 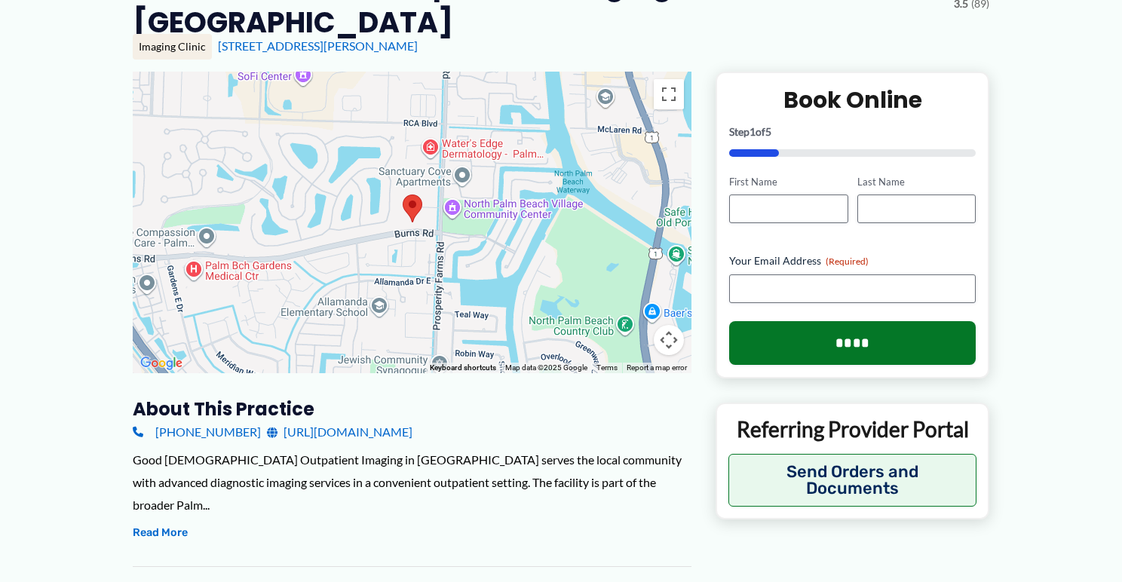 I want to click on label: Last Name, so click(x=916, y=182).